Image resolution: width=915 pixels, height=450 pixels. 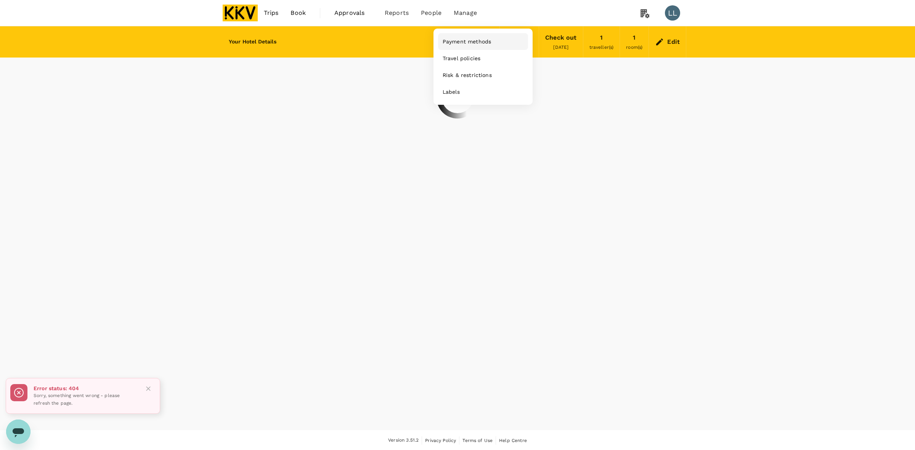 What do you see at coordinates (396, 13) in the screenshot?
I see `span: Reports` at bounding box center [396, 13].